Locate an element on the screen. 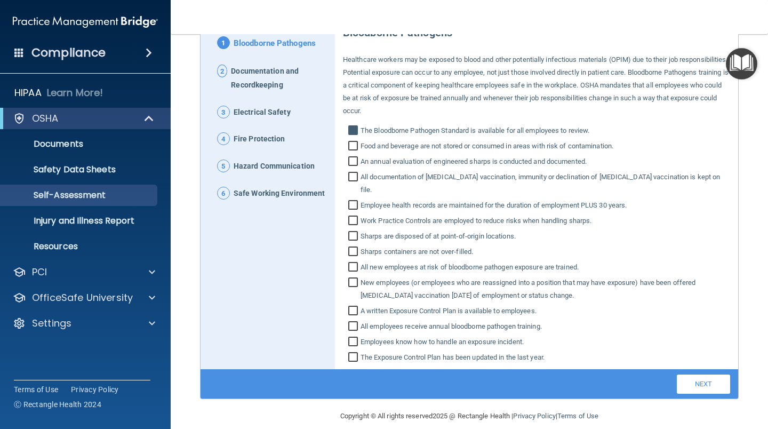 This screenshot has height=429, width=768. a: Settings is located at coordinates (84, 323).